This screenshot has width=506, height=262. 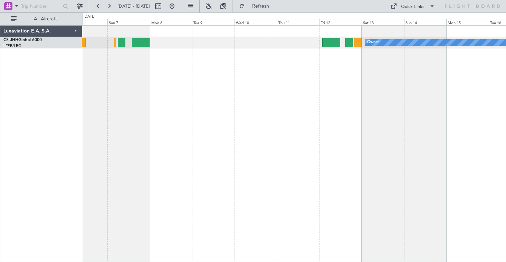 What do you see at coordinates (413, 7) in the screenshot?
I see `div: Quick Links` at bounding box center [413, 7].